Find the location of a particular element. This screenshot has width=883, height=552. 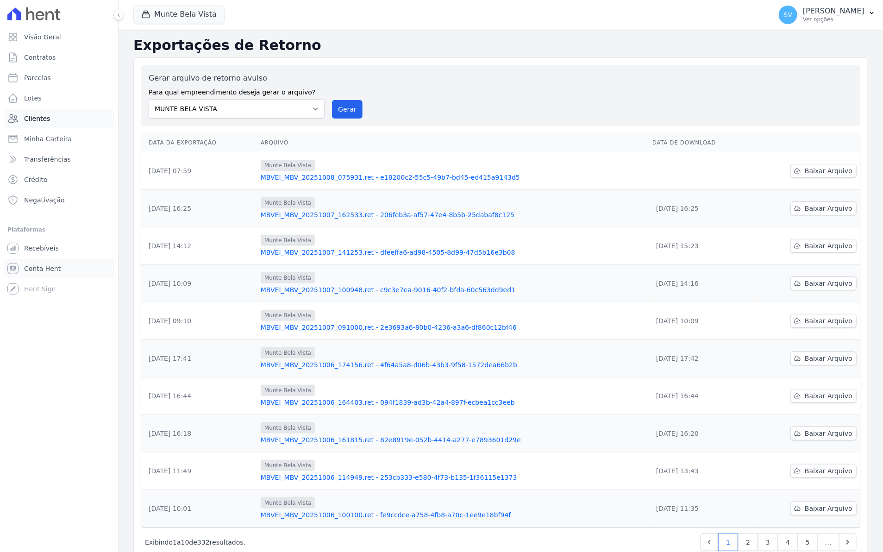

a: Negativação is located at coordinates (59, 200).